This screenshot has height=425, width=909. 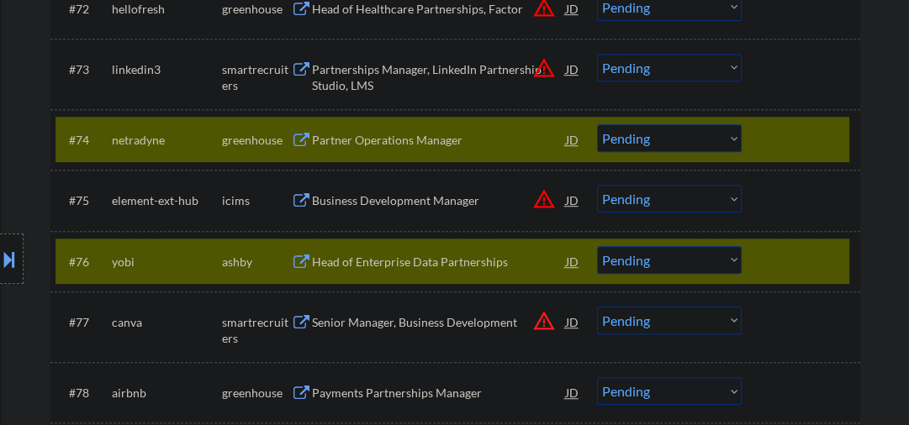 What do you see at coordinates (439, 9) in the screenshot?
I see `div: Head of Healthcare Partnerships, Factor` at bounding box center [439, 9].